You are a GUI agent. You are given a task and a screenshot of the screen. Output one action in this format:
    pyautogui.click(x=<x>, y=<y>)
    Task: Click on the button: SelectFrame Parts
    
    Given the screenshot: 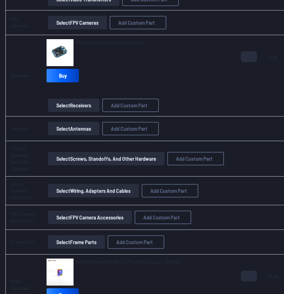 What is the action you would take?
    pyautogui.click(x=76, y=242)
    